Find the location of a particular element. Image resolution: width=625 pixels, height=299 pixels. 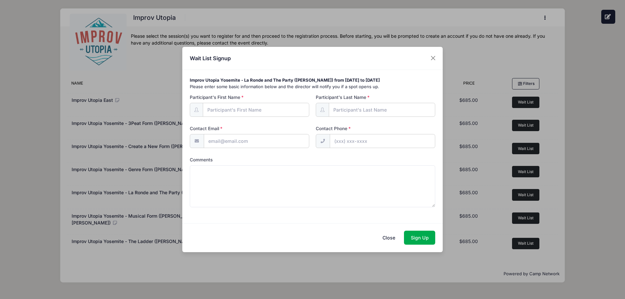

label: Participant's First Name is located at coordinates (217, 97).